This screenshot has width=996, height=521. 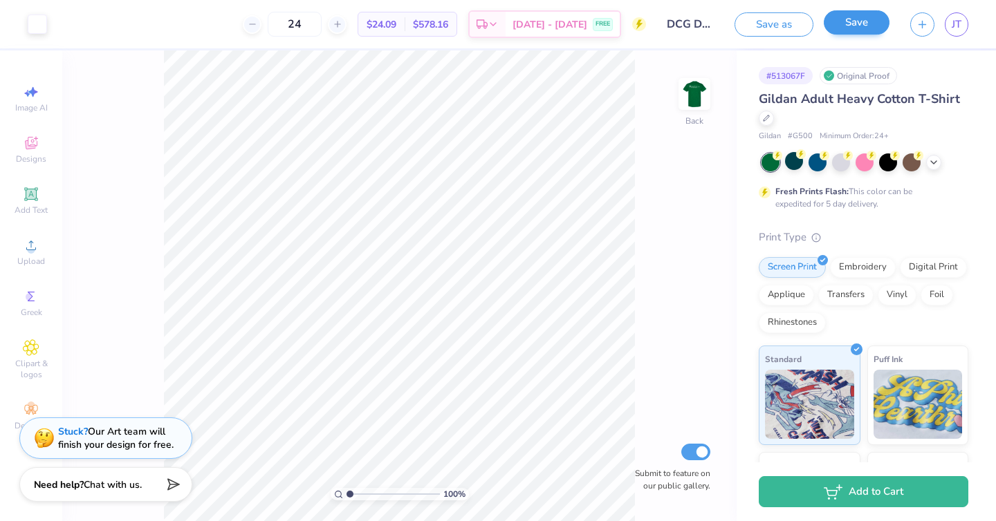 I want to click on button: Add to Cart, so click(x=863, y=492).